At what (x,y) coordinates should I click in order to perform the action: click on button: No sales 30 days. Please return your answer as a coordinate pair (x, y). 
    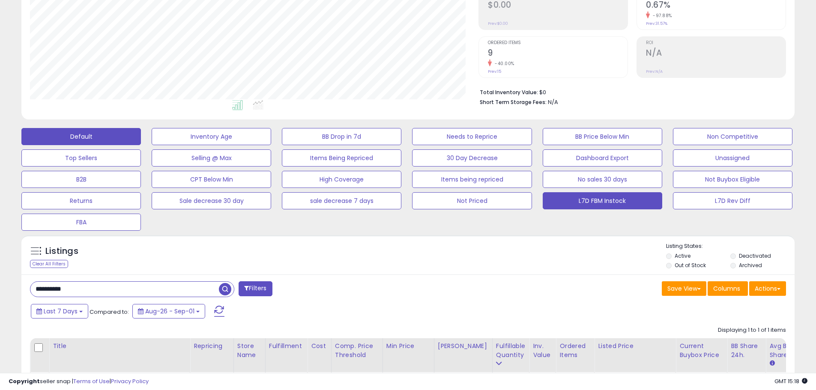
    Looking at the image, I should click on (602, 179).